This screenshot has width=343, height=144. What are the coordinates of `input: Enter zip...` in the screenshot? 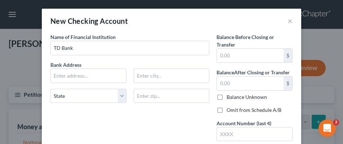 It's located at (171, 96).